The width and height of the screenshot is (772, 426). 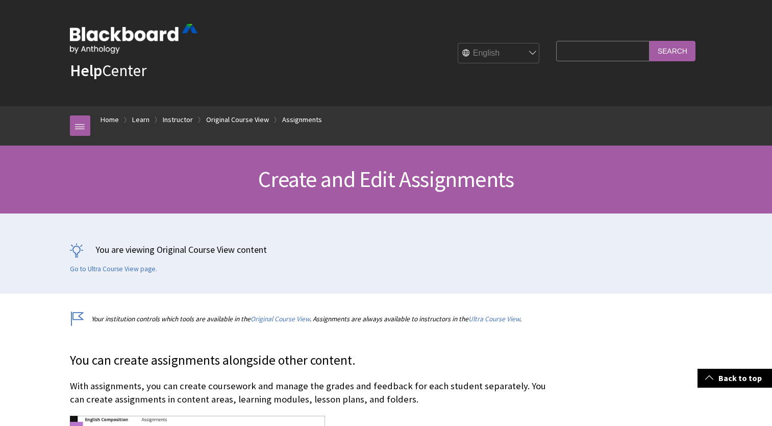 What do you see at coordinates (141, 119) in the screenshot?
I see `a: Learn` at bounding box center [141, 119].